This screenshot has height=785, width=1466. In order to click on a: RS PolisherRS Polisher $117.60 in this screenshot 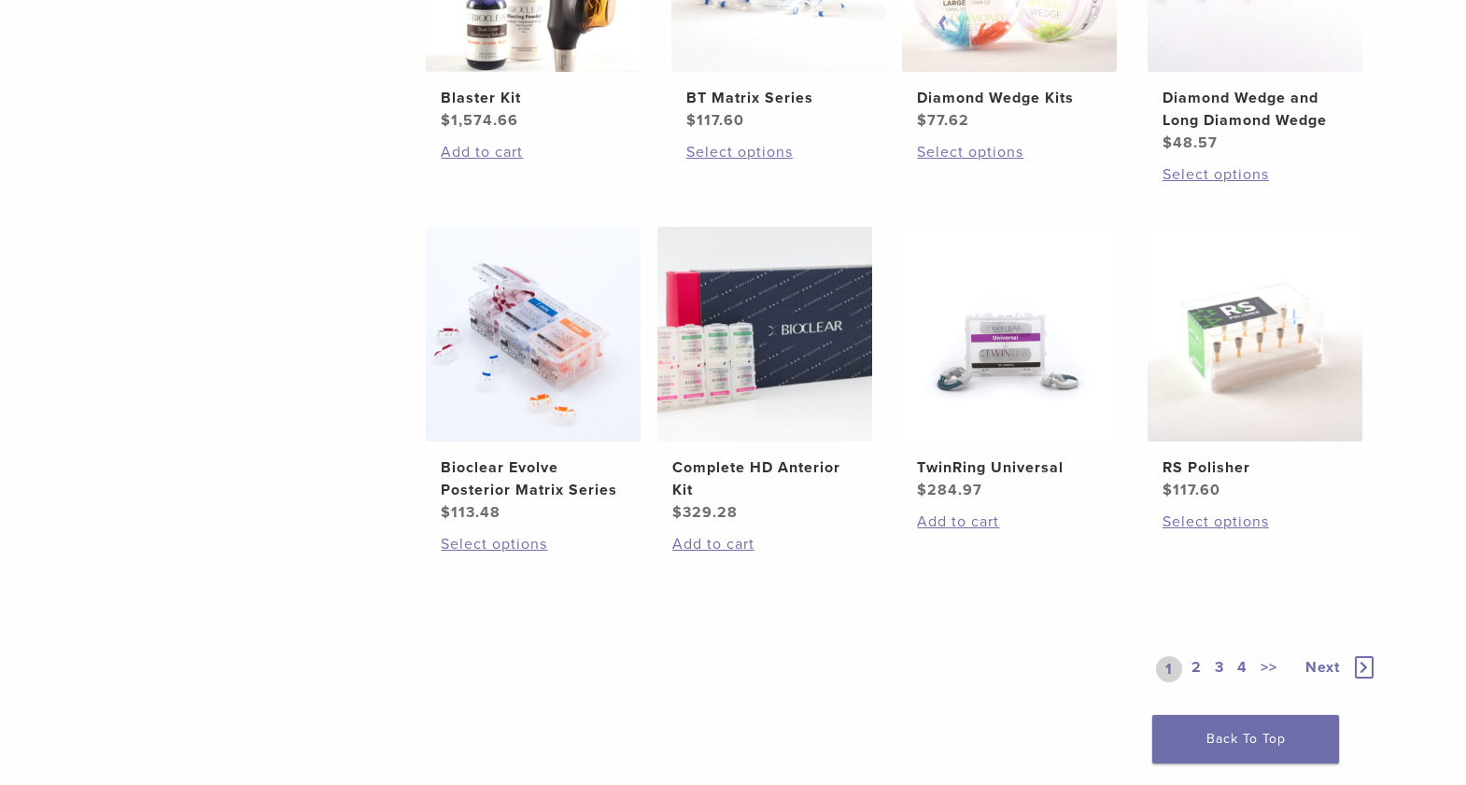, I will do `click(1255, 364)`.